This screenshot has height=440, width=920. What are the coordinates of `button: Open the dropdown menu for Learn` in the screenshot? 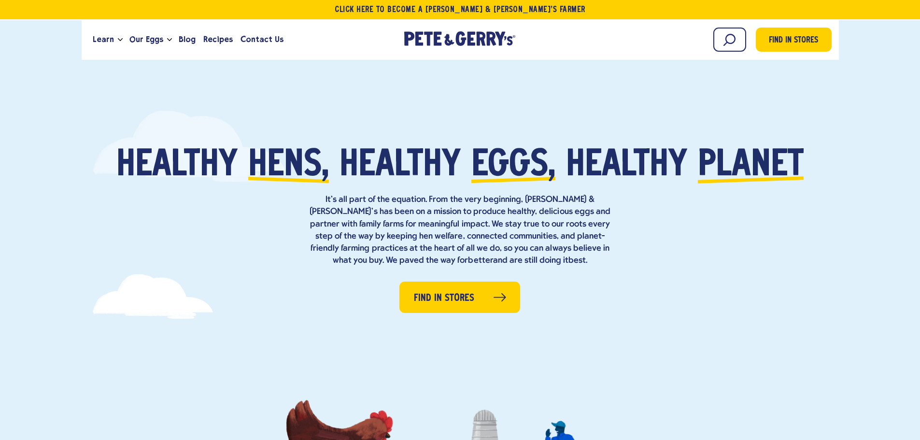 It's located at (120, 40).